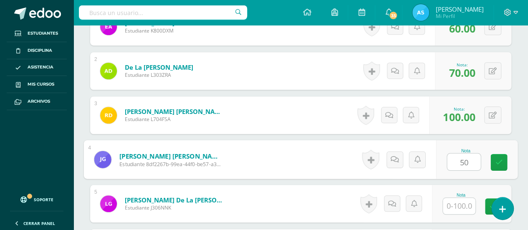 The width and height of the screenshot is (528, 230). I want to click on a: Archivos, so click(37, 101).